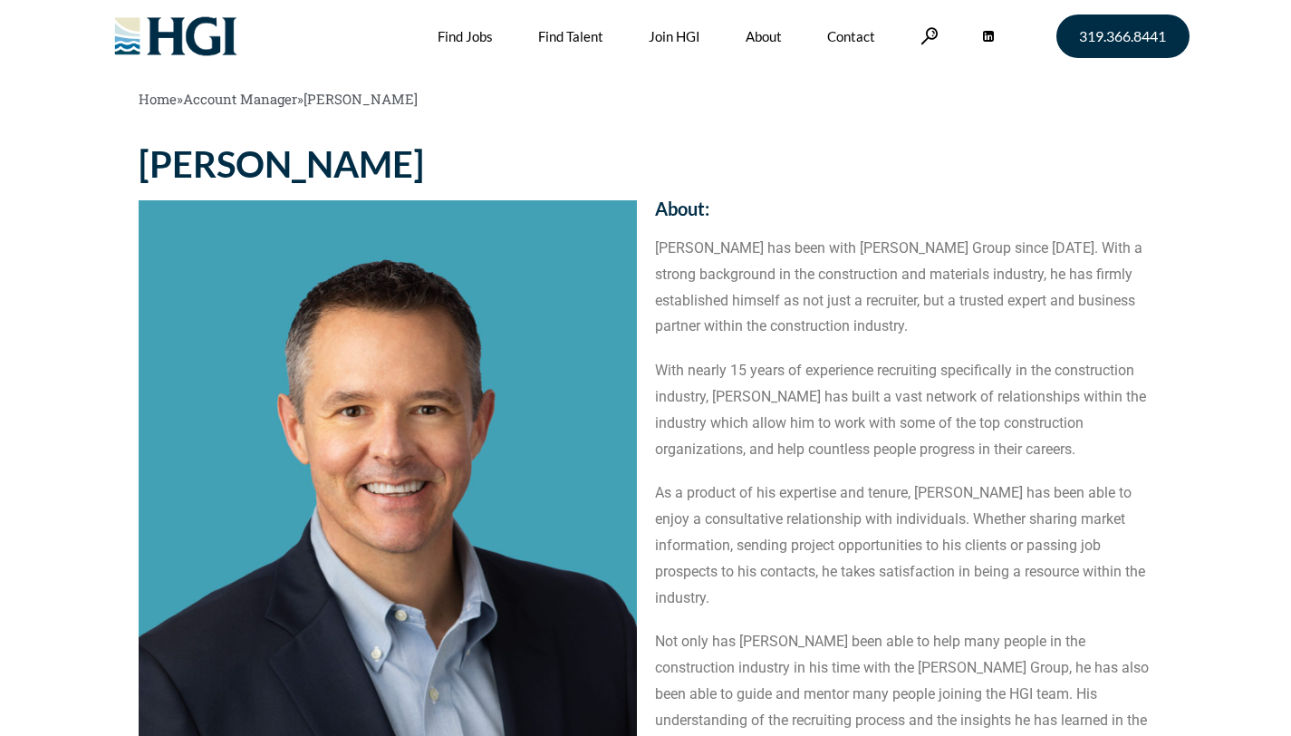 This screenshot has width=1291, height=736. What do you see at coordinates (1122, 36) in the screenshot?
I see `a: 319.366.8441` at bounding box center [1122, 36].